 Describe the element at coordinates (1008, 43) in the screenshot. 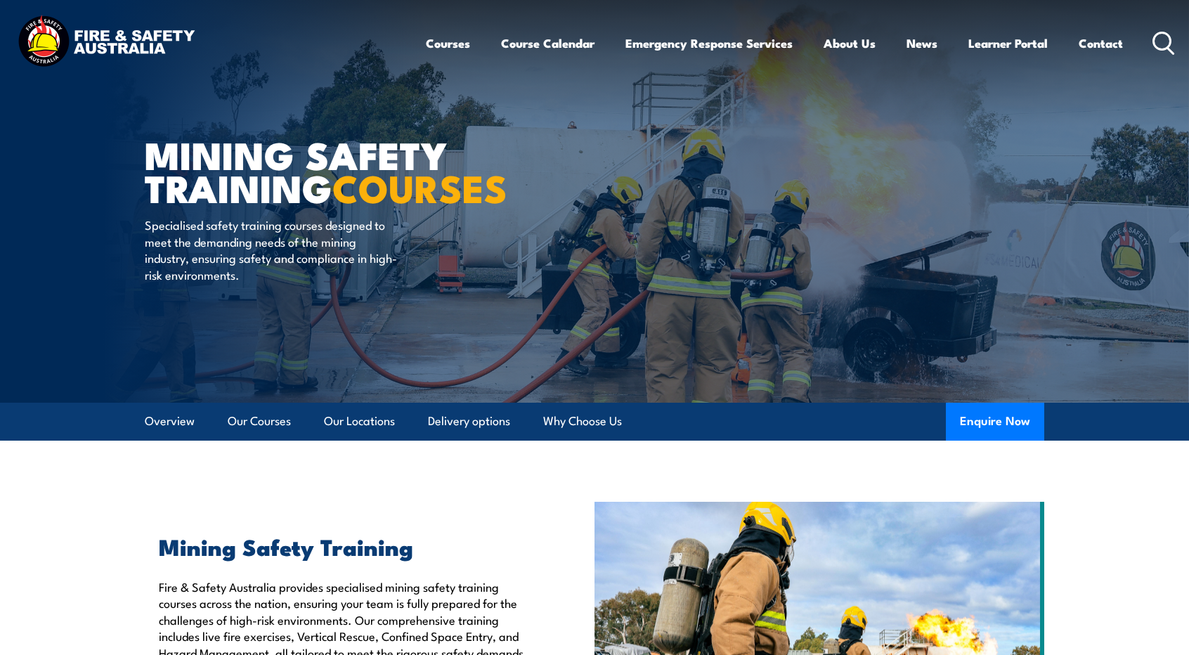

I see `a: Learner Portal` at that location.